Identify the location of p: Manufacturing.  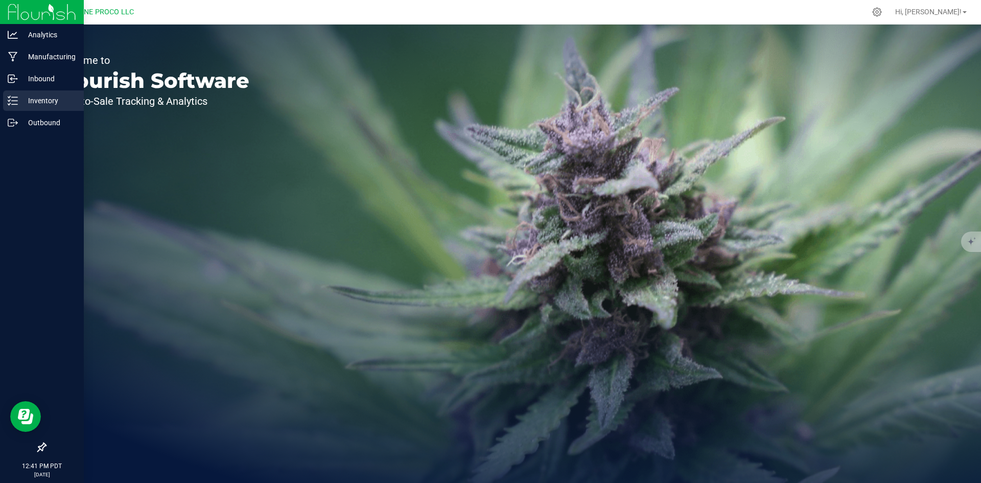
(49, 57).